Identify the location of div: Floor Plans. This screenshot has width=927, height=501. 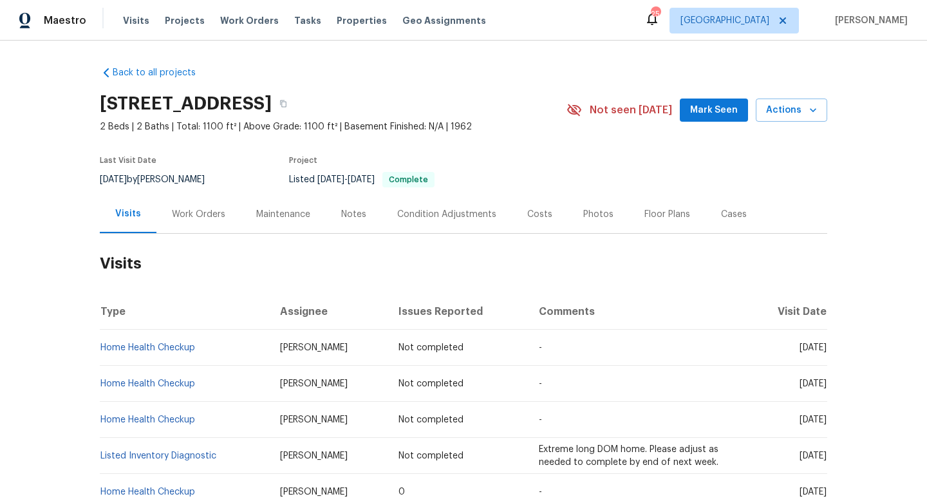
(667, 214).